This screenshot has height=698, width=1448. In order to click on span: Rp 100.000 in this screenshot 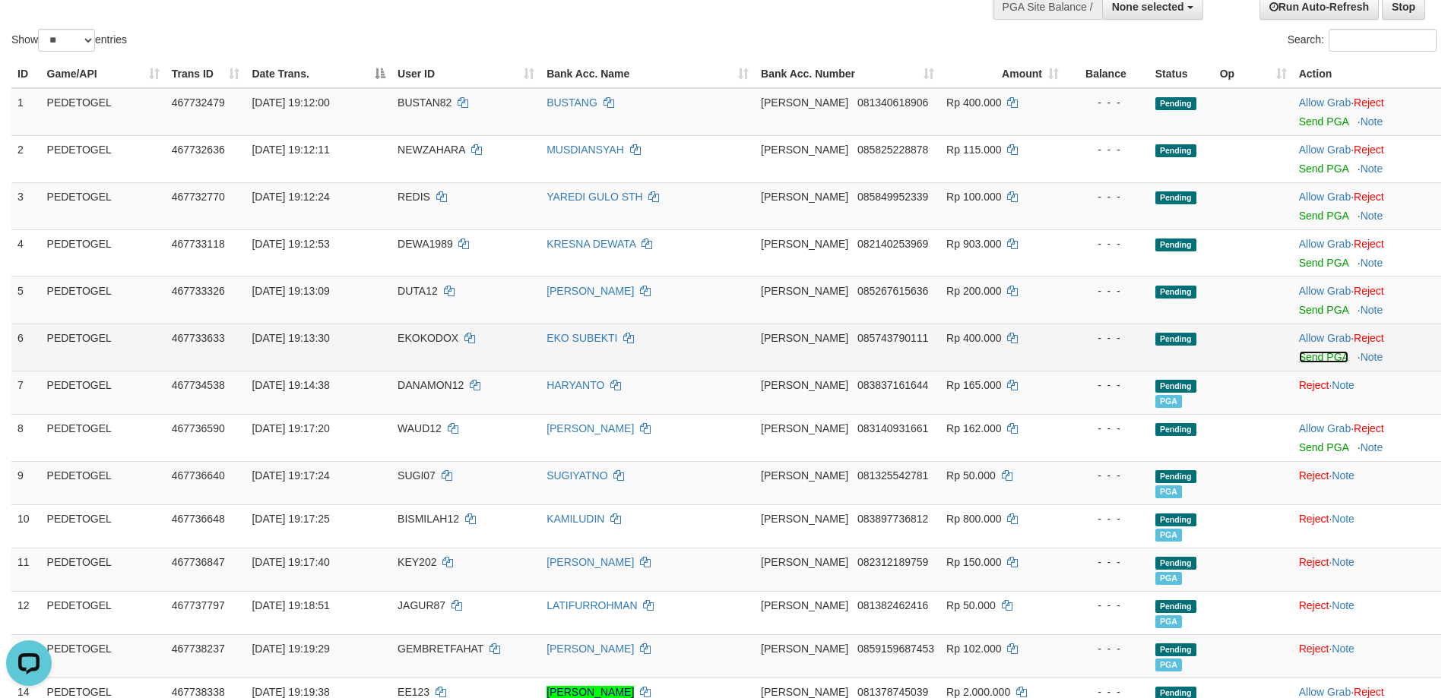, I will do `click(973, 197)`.